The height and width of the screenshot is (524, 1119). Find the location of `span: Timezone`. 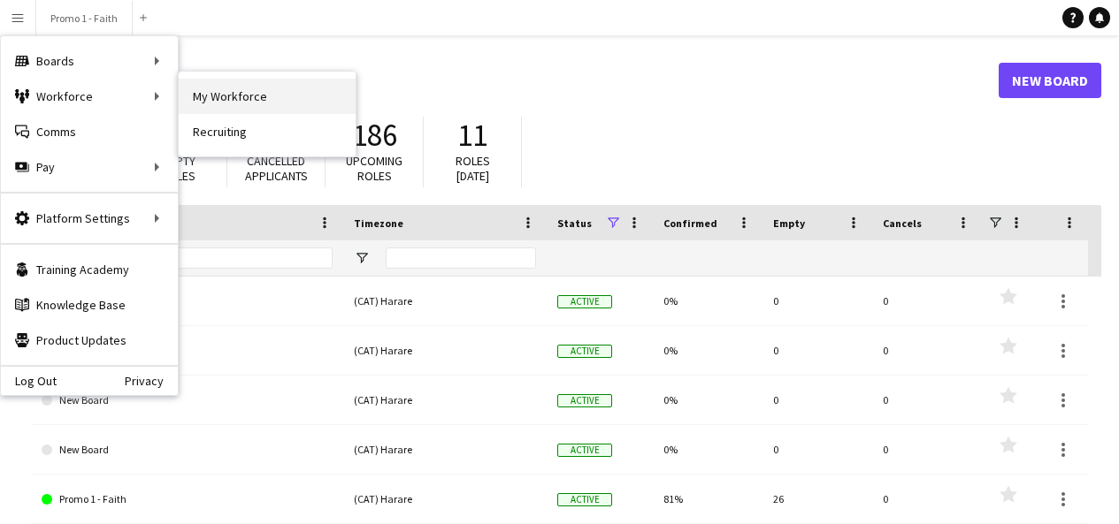

span: Timezone is located at coordinates (379, 223).